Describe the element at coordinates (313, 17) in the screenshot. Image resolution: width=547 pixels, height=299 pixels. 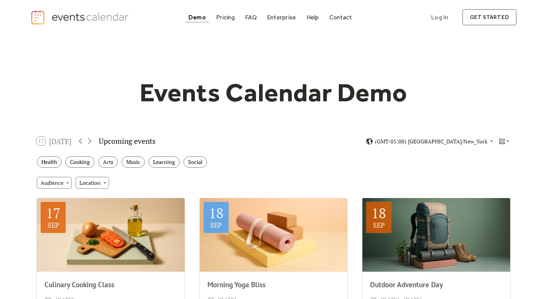
I see `div: Help` at that location.